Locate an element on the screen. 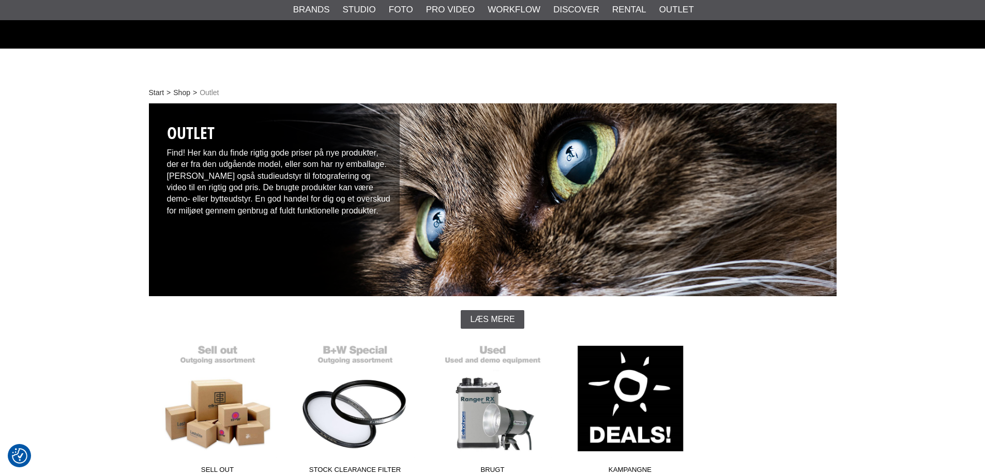  span: Læs mere is located at coordinates (492, 320).